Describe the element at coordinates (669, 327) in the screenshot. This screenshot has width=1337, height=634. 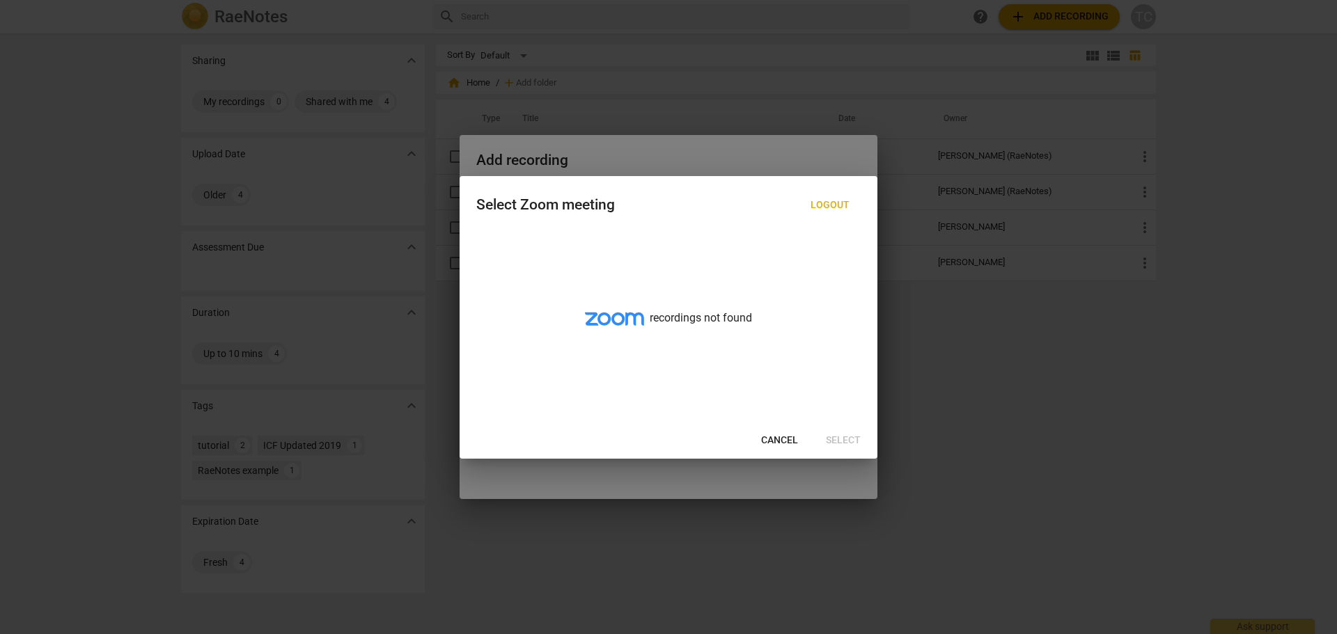
I see `div: recordings not found` at that location.